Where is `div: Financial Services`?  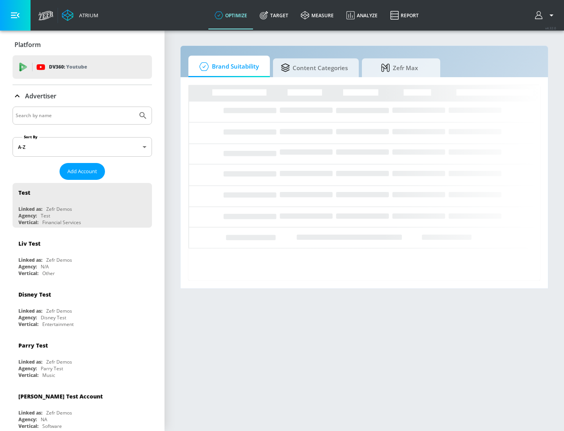 div: Financial Services is located at coordinates (61, 222).